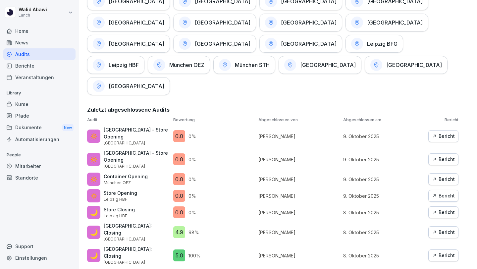 The height and width of the screenshot is (269, 477). Describe the element at coordinates (179, 256) in the screenshot. I see `div: 5.0` at that location.